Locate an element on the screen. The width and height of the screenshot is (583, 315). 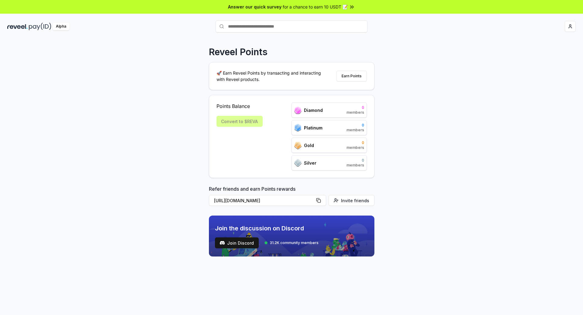
img: test is located at coordinates (222, 243).